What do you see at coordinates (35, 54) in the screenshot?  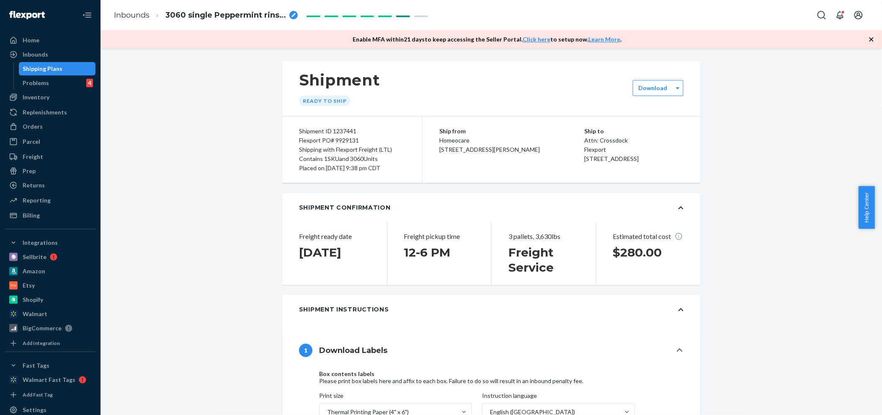 I see `div: Inbounds` at bounding box center [35, 54].